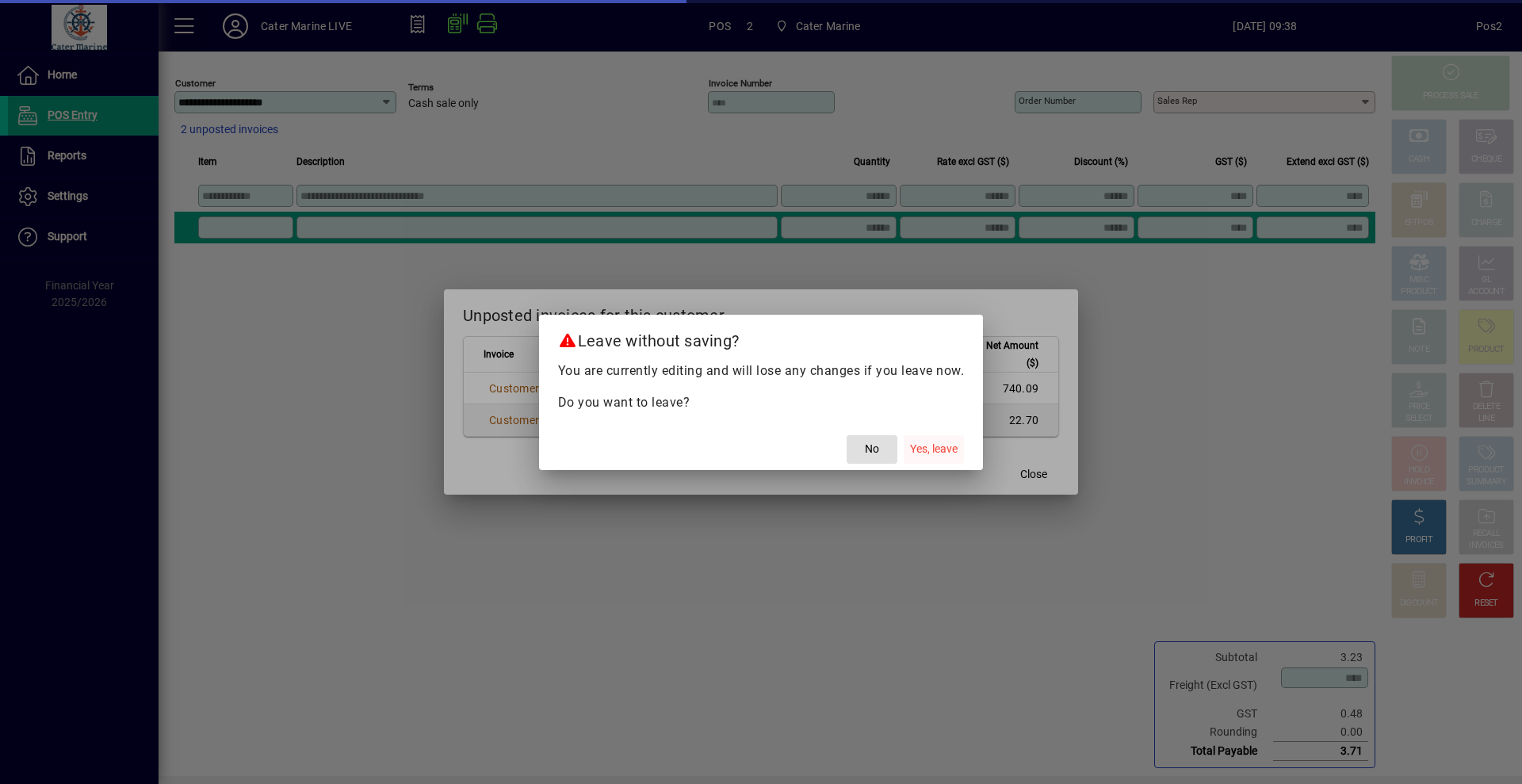  What do you see at coordinates (761, 338) in the screenshot?
I see `h2: Leave without saving?` at bounding box center [761, 338].